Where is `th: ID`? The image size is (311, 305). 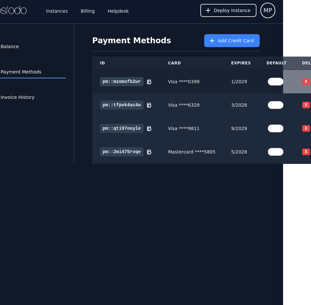 th: ID is located at coordinates (126, 63).